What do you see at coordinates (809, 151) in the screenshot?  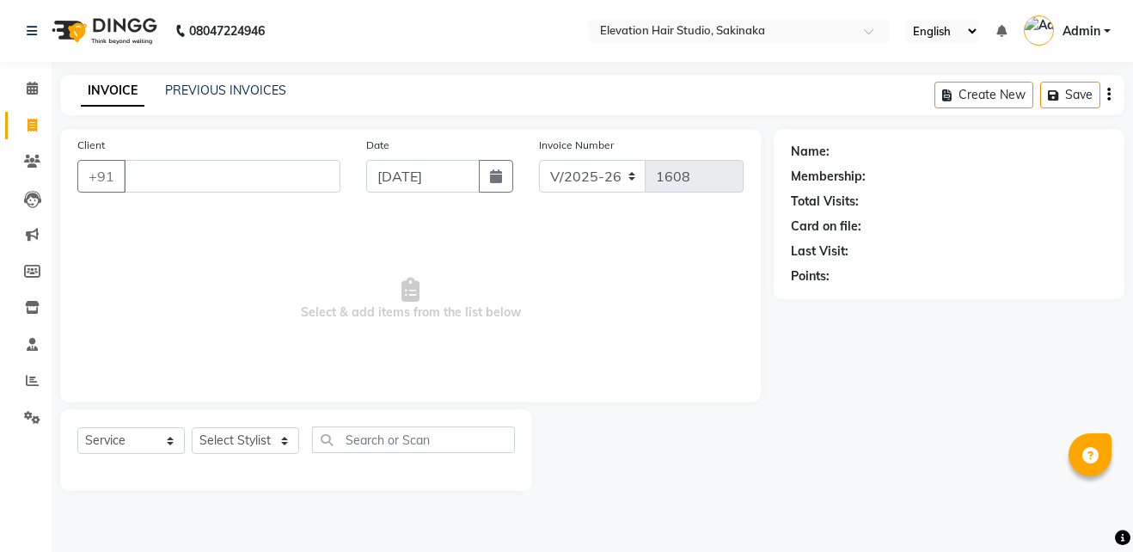 I see `div: Name:` at bounding box center [809, 151].